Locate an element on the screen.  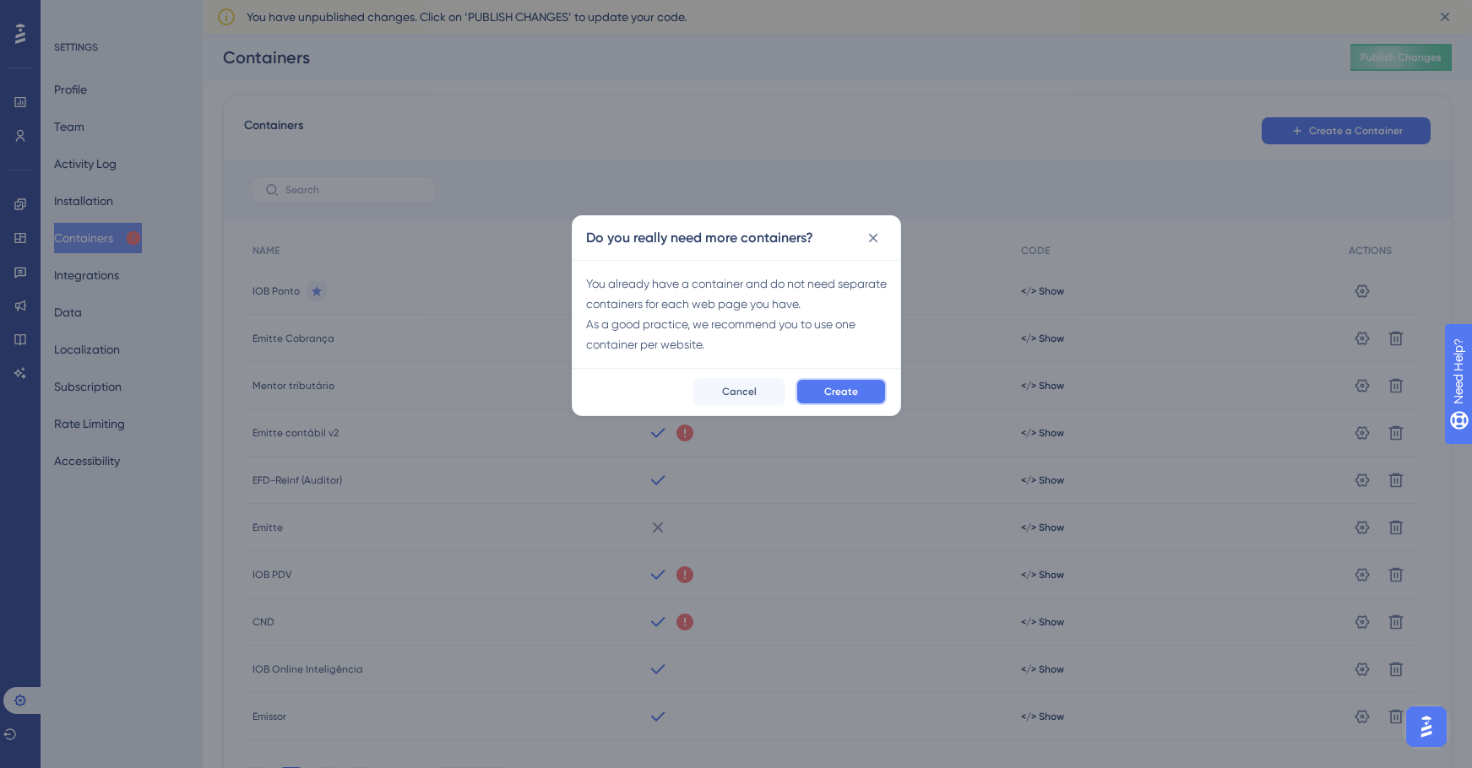
span: Need Help? is located at coordinates (73, 14).